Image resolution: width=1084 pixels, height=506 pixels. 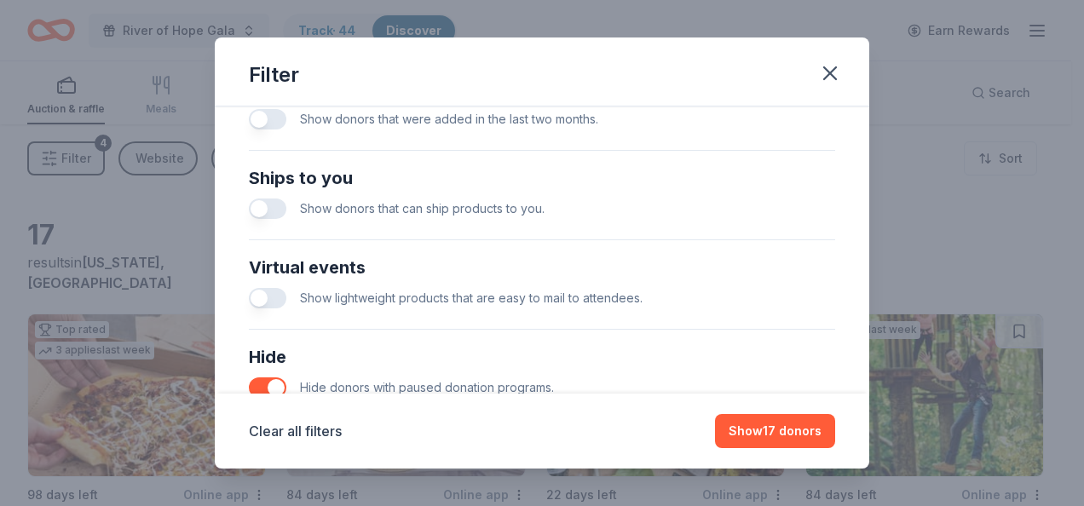 What do you see at coordinates (542, 178) in the screenshot?
I see `div: Ships to you` at bounding box center [542, 178].